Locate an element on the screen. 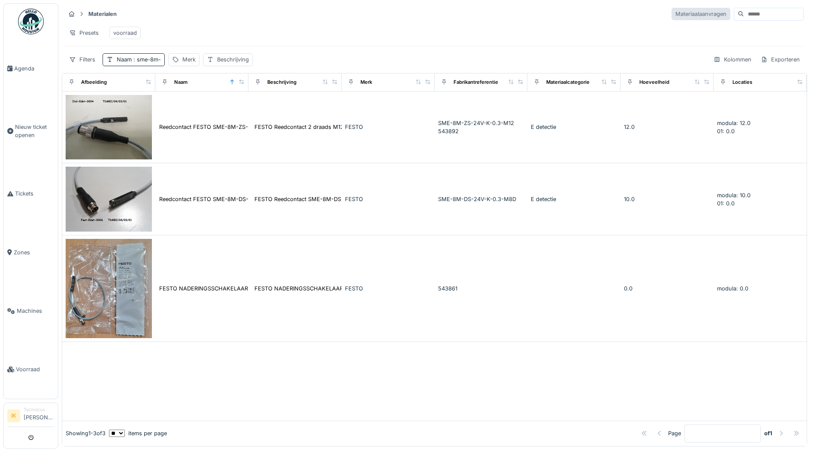 The height and width of the screenshot is (452, 814). div: Presets is located at coordinates (84, 33).